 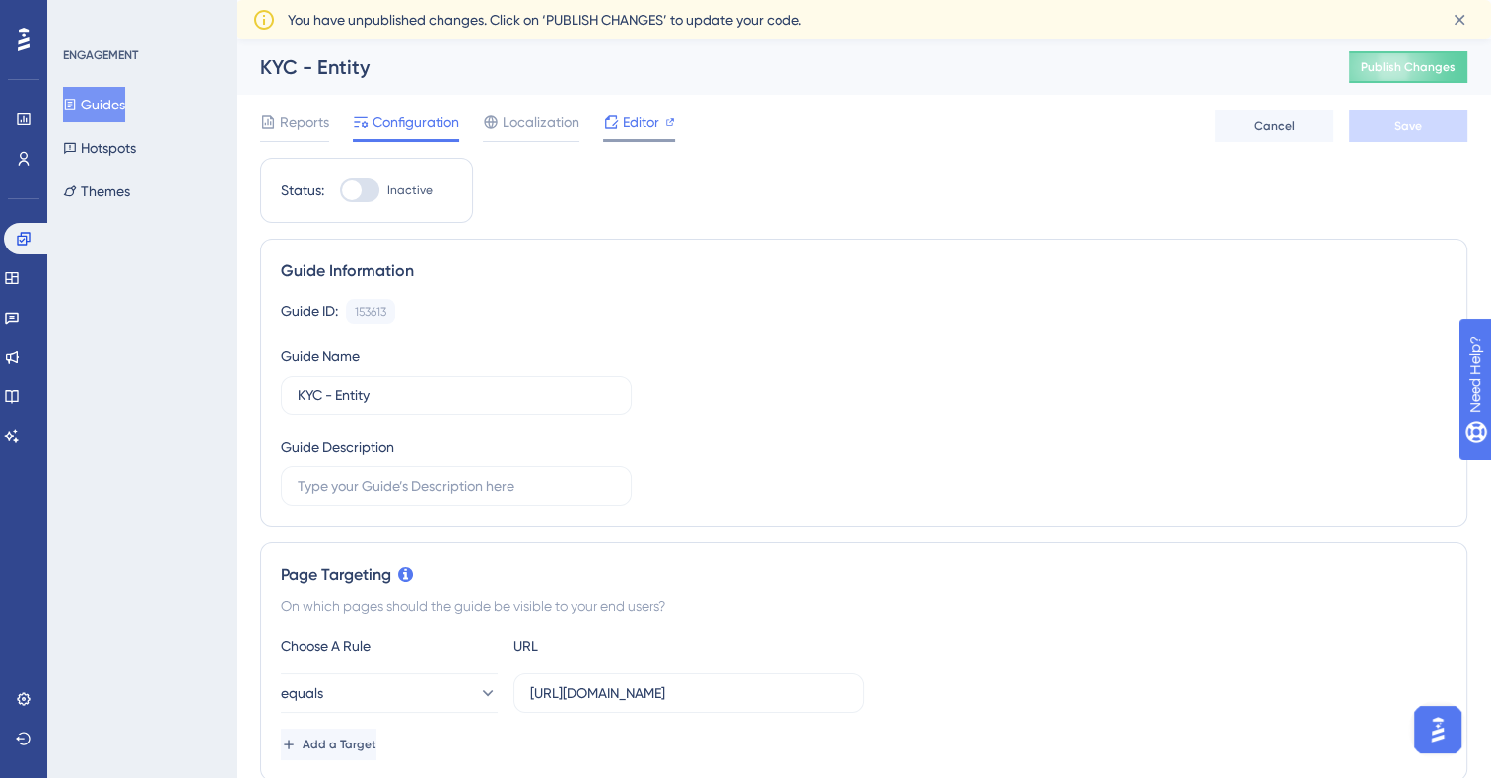 What do you see at coordinates (97, 191) in the screenshot?
I see `button: Themes` at bounding box center [97, 191].